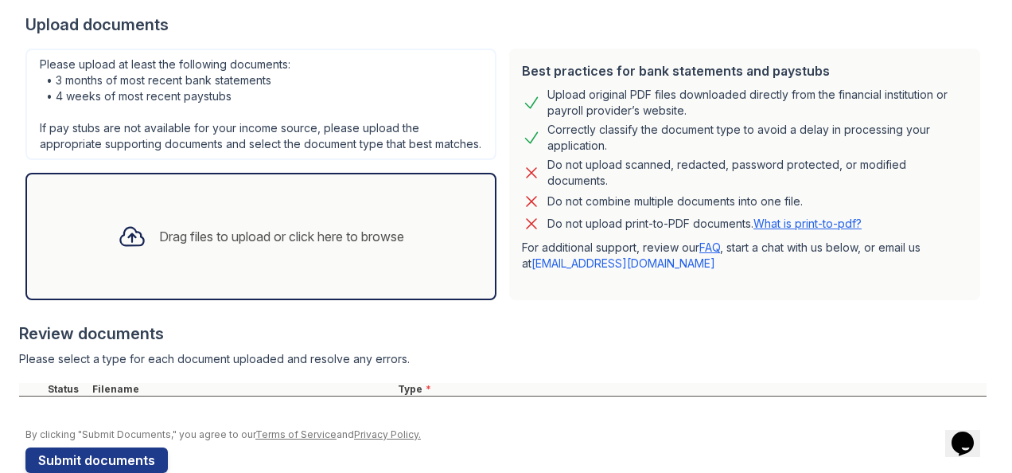 The image size is (1012, 473). Describe the element at coordinates (282, 236) in the screenshot. I see `div: Drag files to upload or click here to browse` at that location.